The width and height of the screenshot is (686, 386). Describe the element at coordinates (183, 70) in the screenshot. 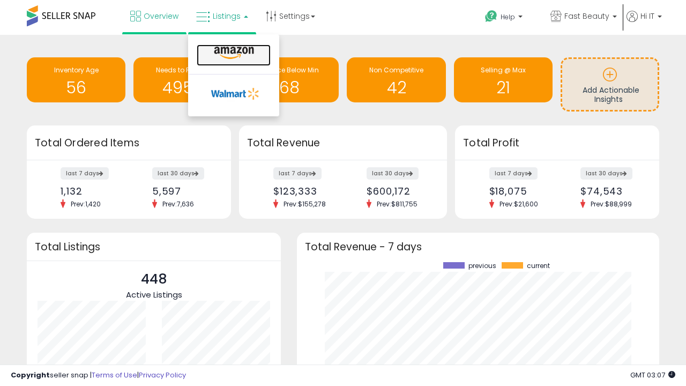

I see `span: Needs to Reprice` at that location.